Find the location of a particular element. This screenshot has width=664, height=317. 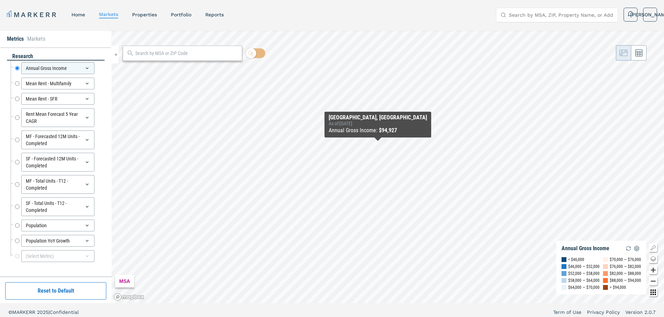

div: $76,000 — $82,000 is located at coordinates (625, 267).